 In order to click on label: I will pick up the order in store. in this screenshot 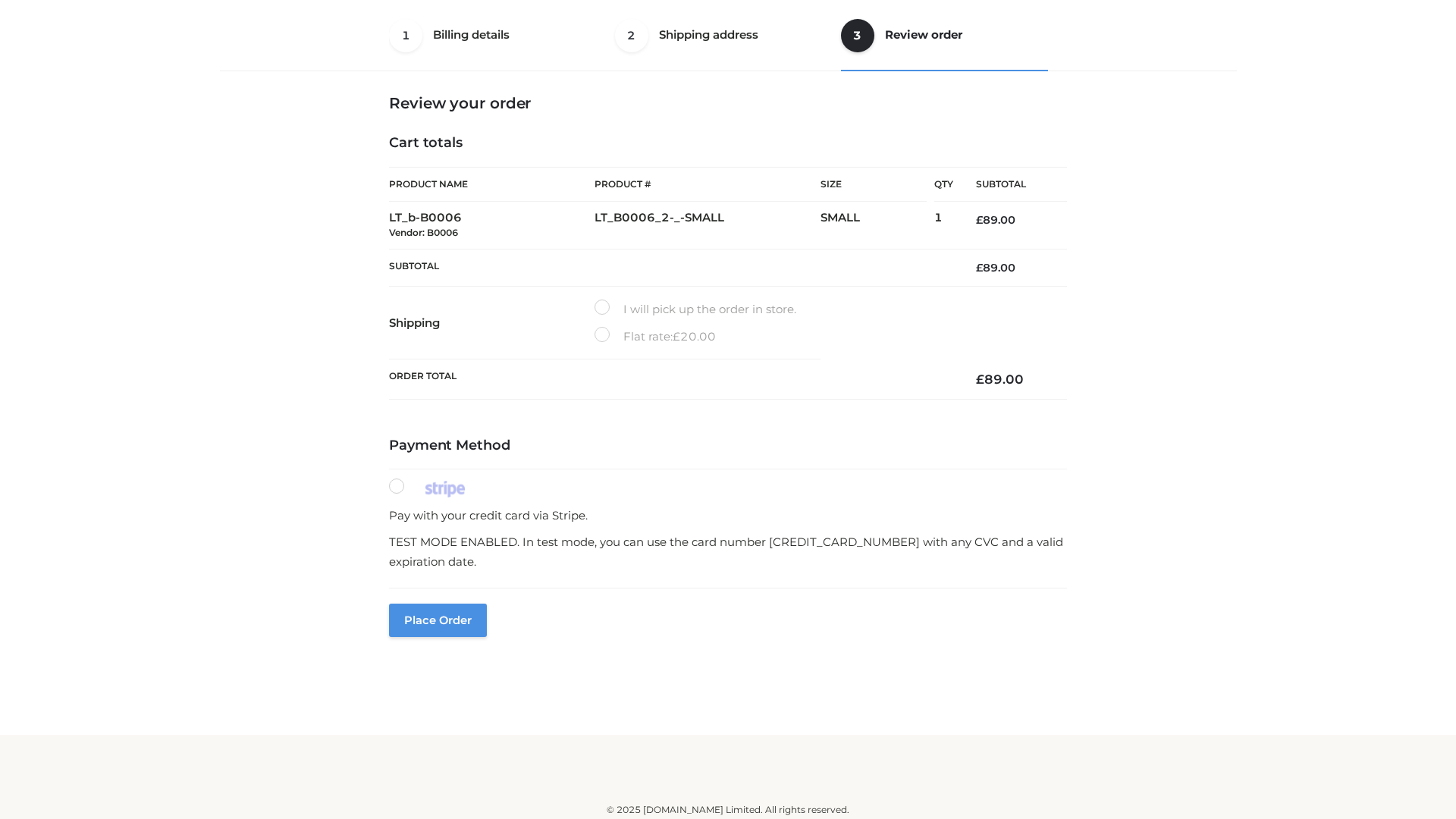, I will do `click(696, 310)`.